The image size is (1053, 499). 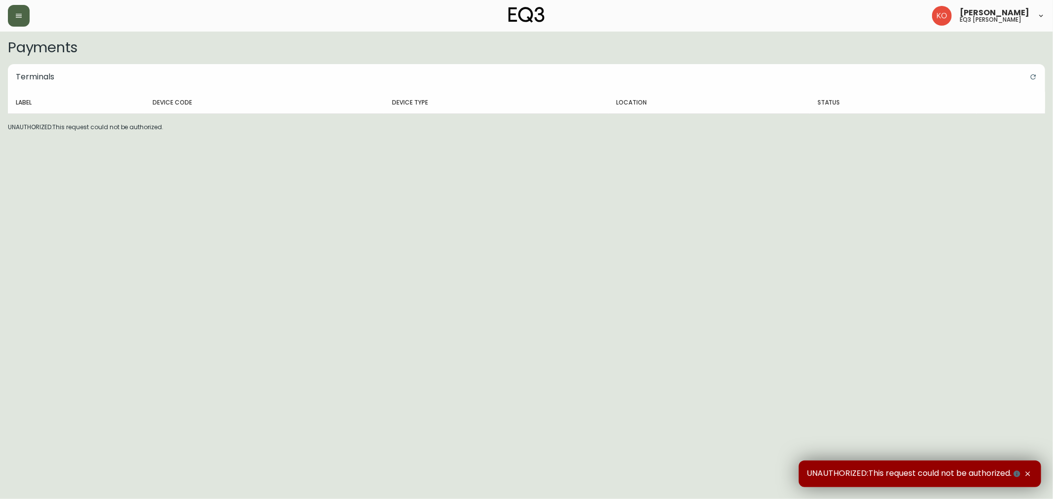 What do you see at coordinates (709, 103) in the screenshot?
I see `th: Location` at bounding box center [709, 103].